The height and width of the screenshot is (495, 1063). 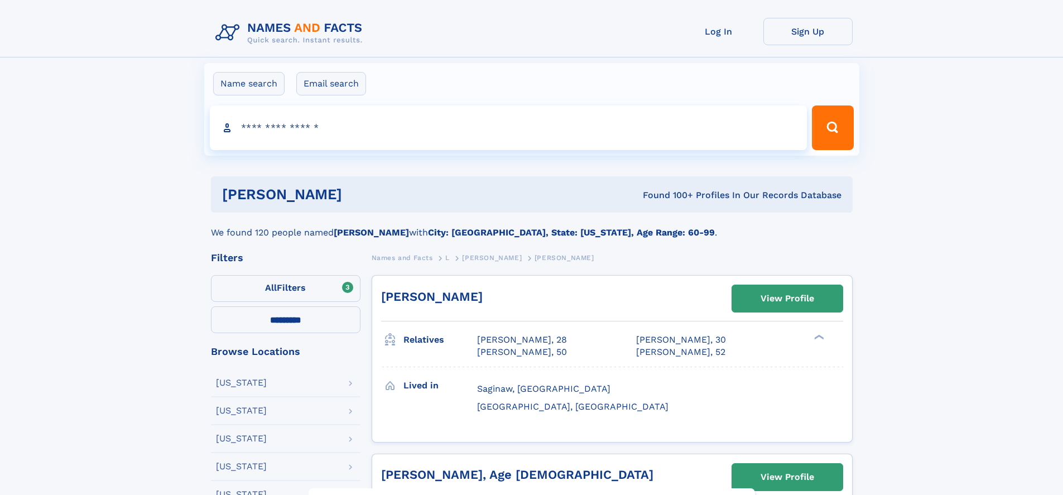 What do you see at coordinates (271, 287) in the screenshot?
I see `span: All` at bounding box center [271, 287].